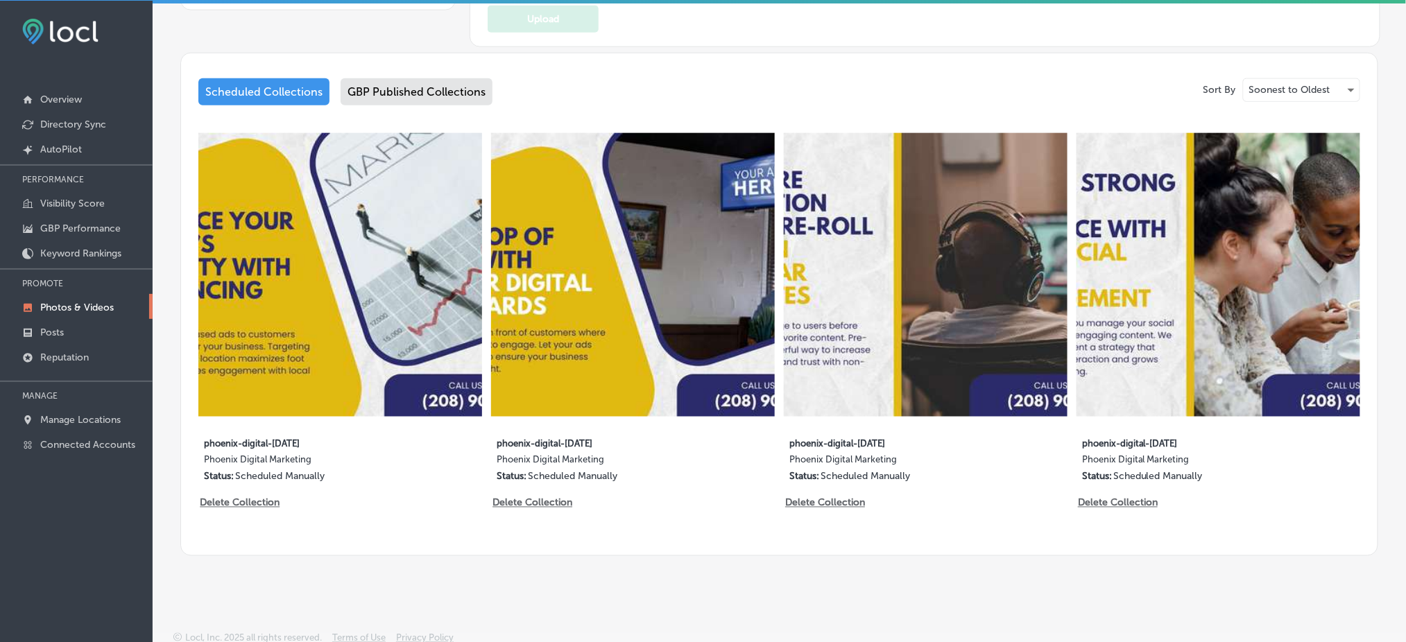 This screenshot has height=642, width=1406. Describe the element at coordinates (1220, 89) in the screenshot. I see `p: Sort By` at that location.